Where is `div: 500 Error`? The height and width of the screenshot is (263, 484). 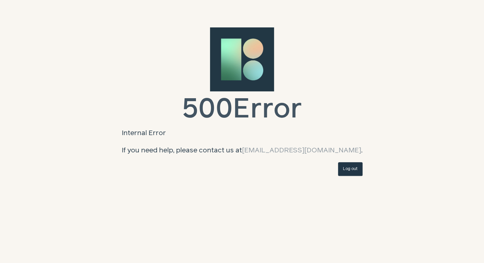 div: 500 Error is located at coordinates (242, 110).